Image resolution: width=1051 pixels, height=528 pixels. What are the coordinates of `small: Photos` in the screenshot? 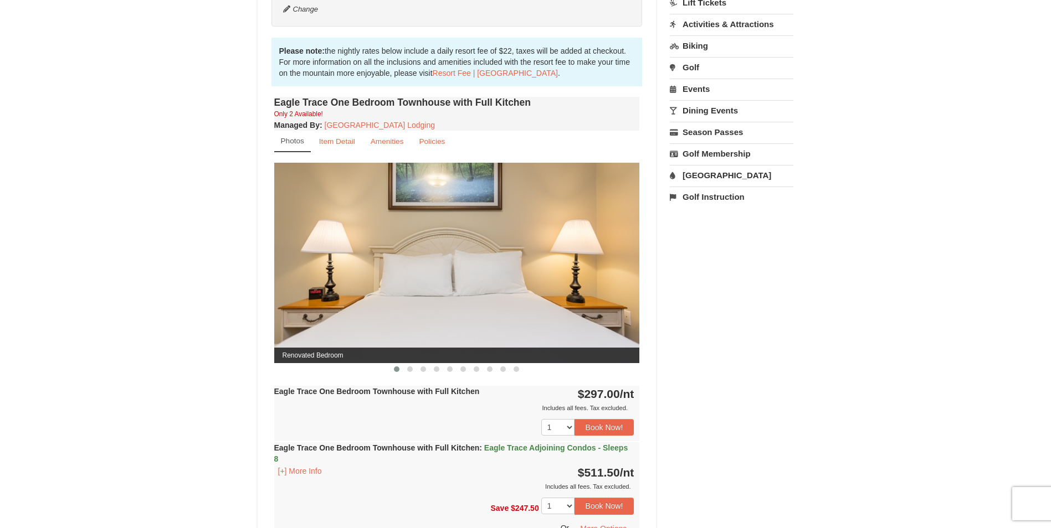 It's located at (292, 141).